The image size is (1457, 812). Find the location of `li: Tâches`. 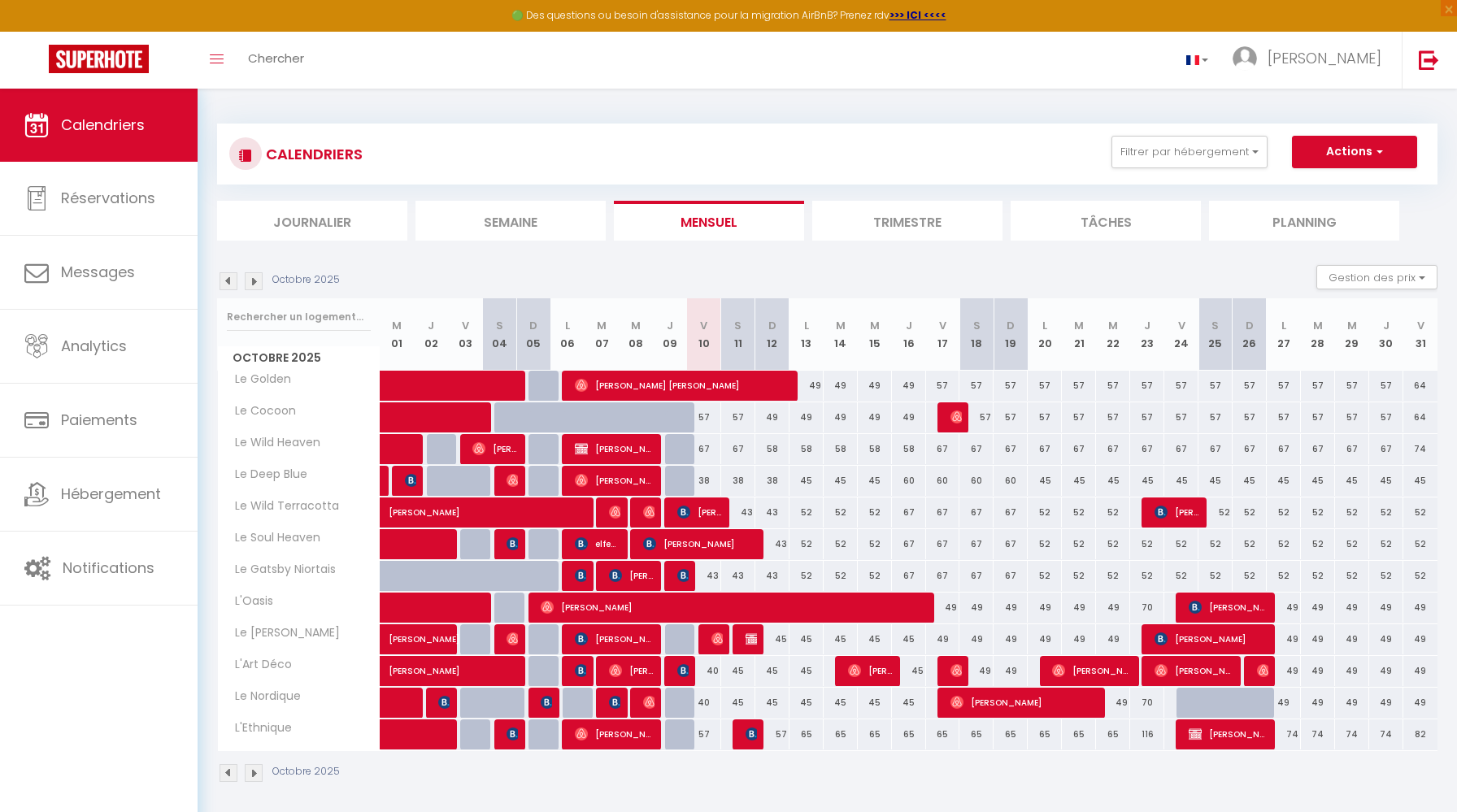

li: Tâches is located at coordinates (1105, 220).